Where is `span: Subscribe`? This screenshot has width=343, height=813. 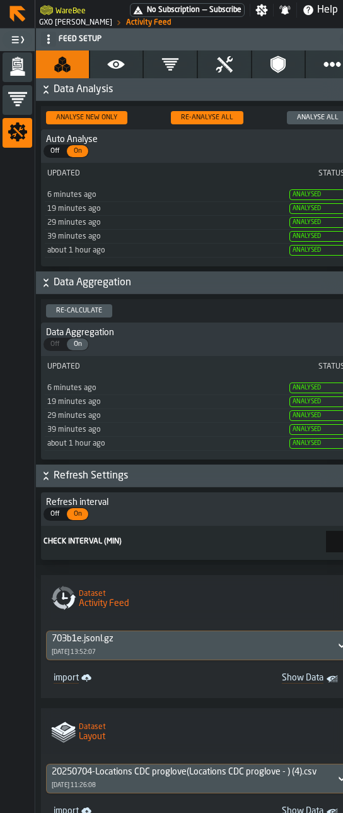 span: Subscribe is located at coordinates (225, 10).